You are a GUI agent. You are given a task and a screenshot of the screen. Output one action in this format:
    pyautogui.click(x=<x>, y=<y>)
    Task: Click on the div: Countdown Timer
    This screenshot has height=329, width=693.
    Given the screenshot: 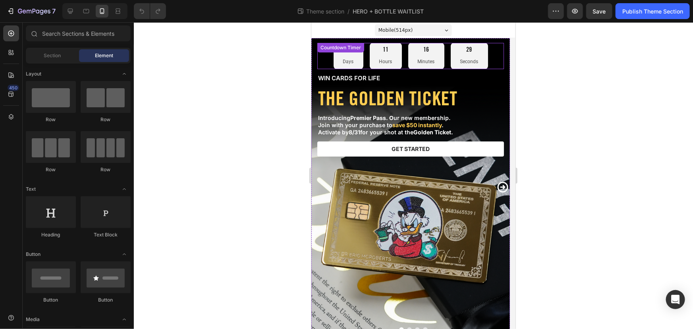 What is the action you would take?
    pyautogui.click(x=29, y=25)
    